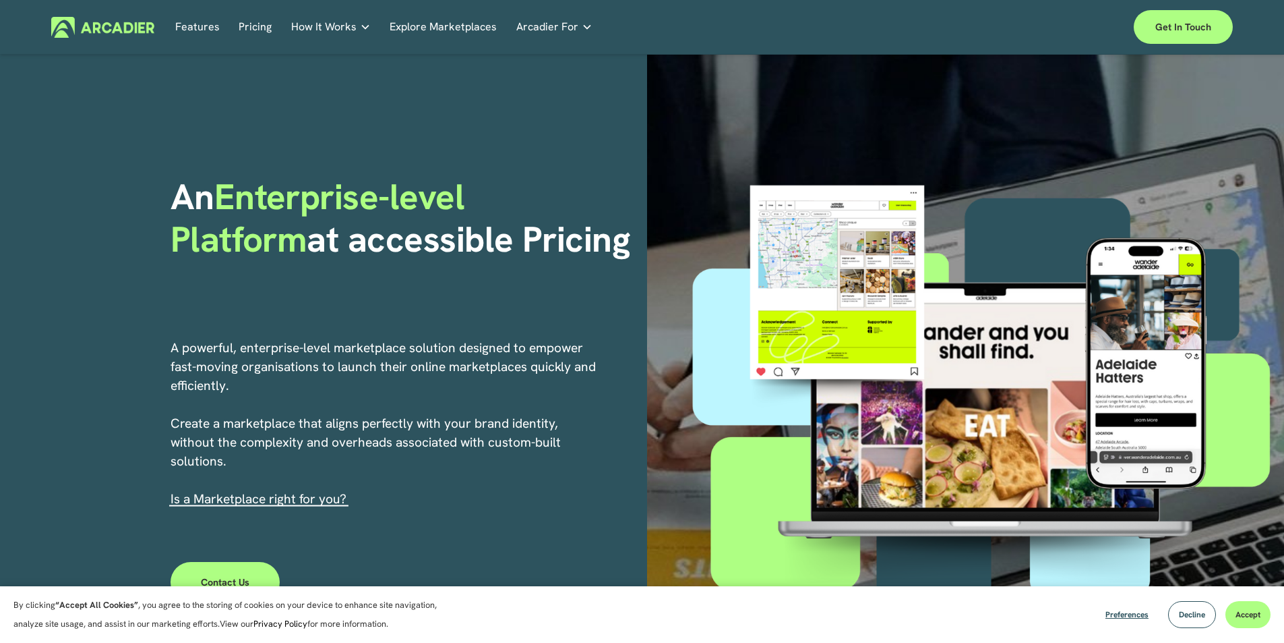 The height and width of the screenshot is (643, 1284). What do you see at coordinates (384, 423) in the screenshot?
I see `p: A powerful, enterprise-level marketplace solution designed to empower fast-moving organisations t...` at bounding box center [384, 423].